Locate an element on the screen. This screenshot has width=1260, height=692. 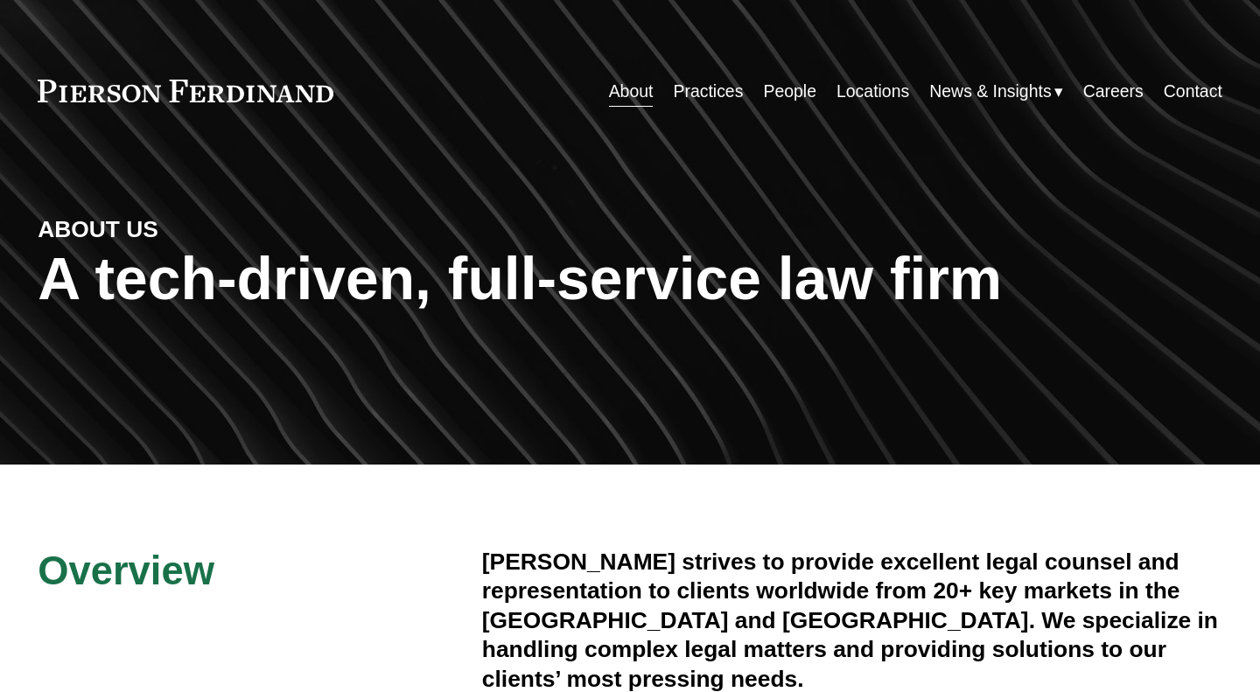
strong: ABOUT US is located at coordinates (98, 229).